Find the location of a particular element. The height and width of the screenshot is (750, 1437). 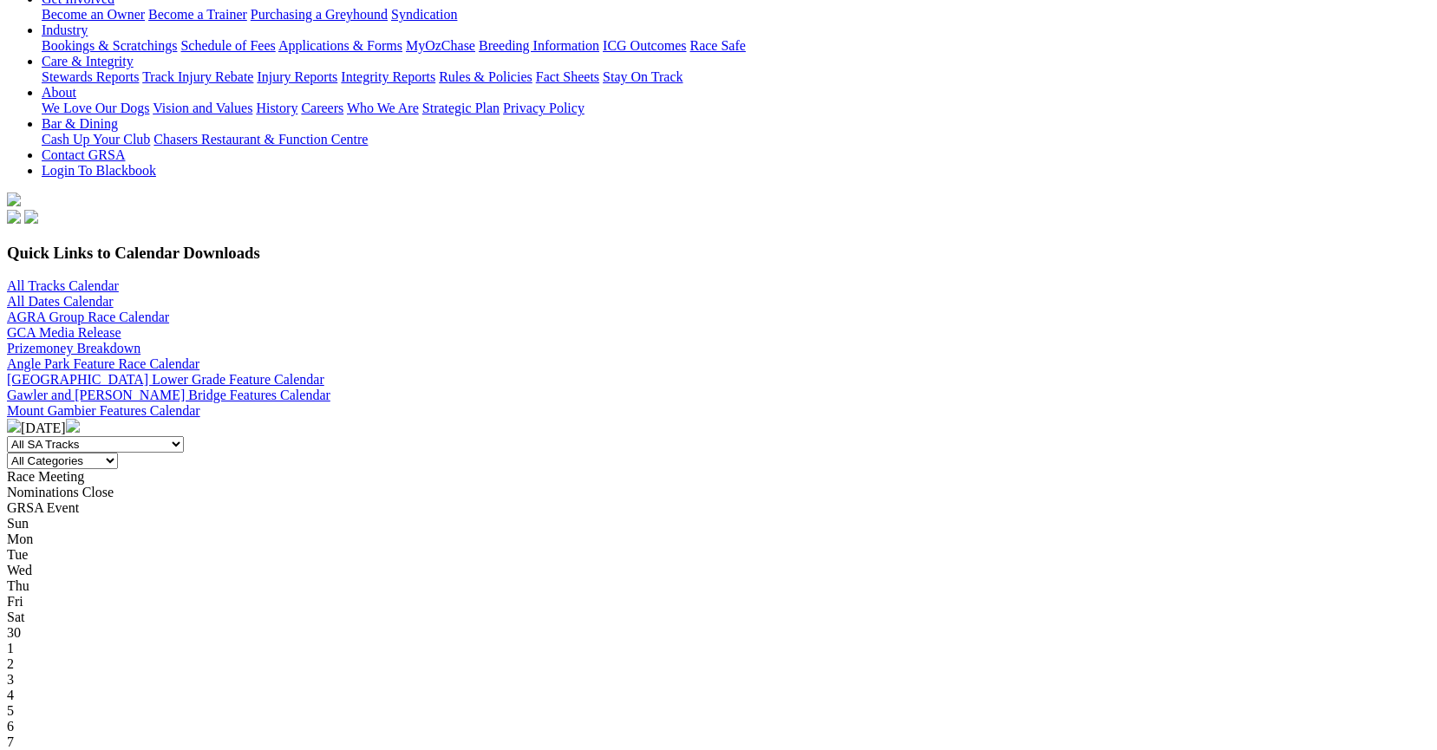

a: Care & Integrity is located at coordinates (88, 61).